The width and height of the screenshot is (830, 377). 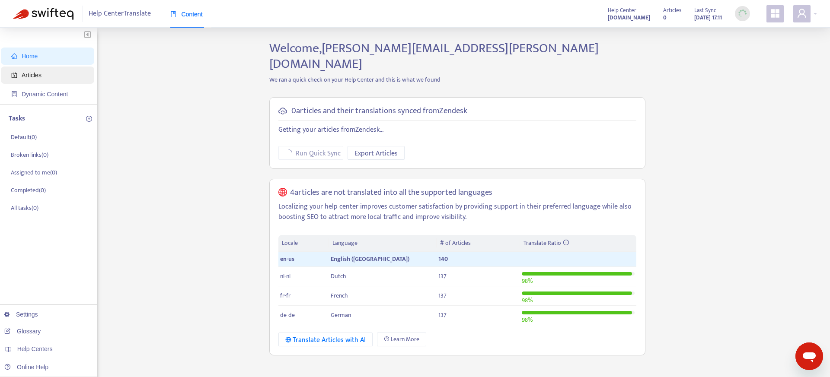 I want to click on th: Locale, so click(x=304, y=243).